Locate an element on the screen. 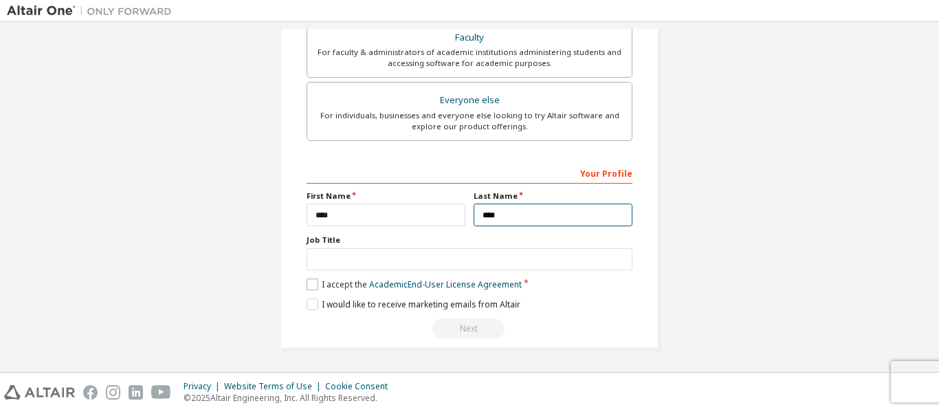 Image resolution: width=939 pixels, height=412 pixels. label: Job Title is located at coordinates (469, 240).